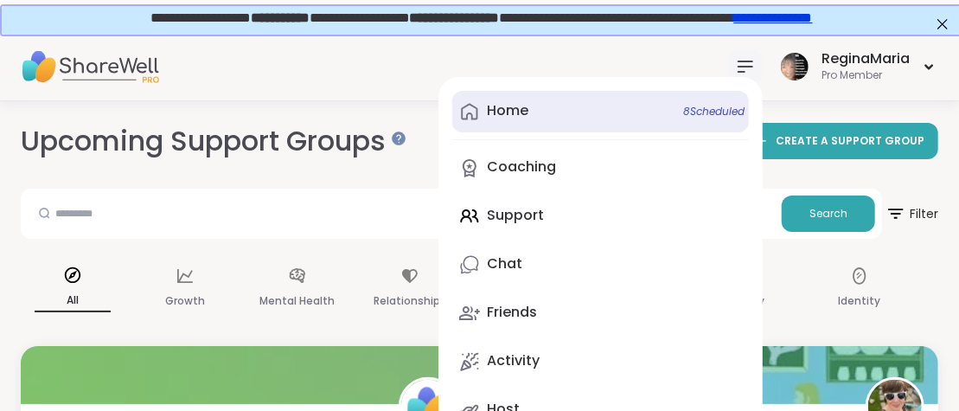  What do you see at coordinates (90, 67) in the screenshot?
I see `img: ShareWell Nav Logo` at bounding box center [90, 67].